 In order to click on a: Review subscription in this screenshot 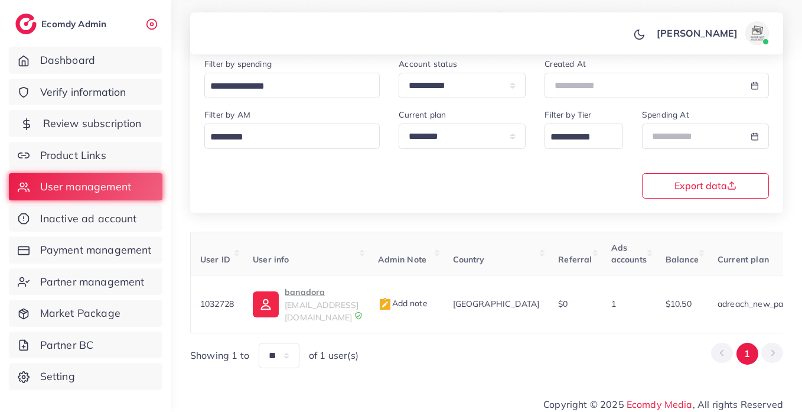, I will do `click(86, 123)`.